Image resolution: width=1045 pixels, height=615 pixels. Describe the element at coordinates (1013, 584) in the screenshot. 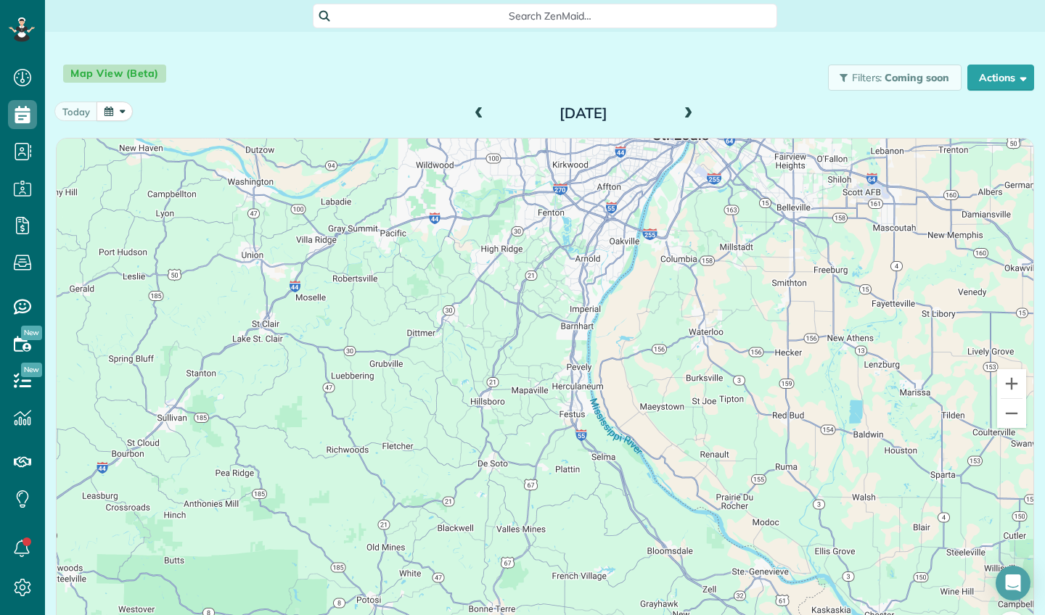

I see `div: Open Intercom Messenger` at that location.